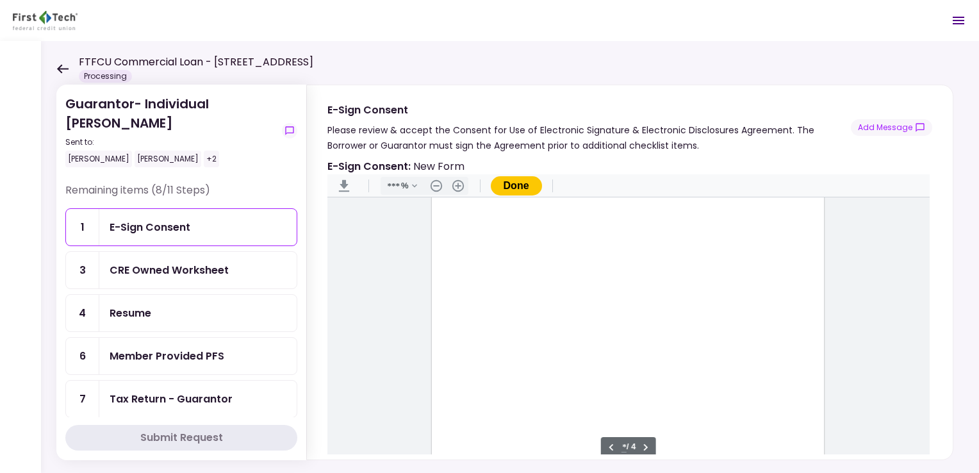 Image resolution: width=979 pixels, height=473 pixels. I want to click on div: 3, so click(83, 270).